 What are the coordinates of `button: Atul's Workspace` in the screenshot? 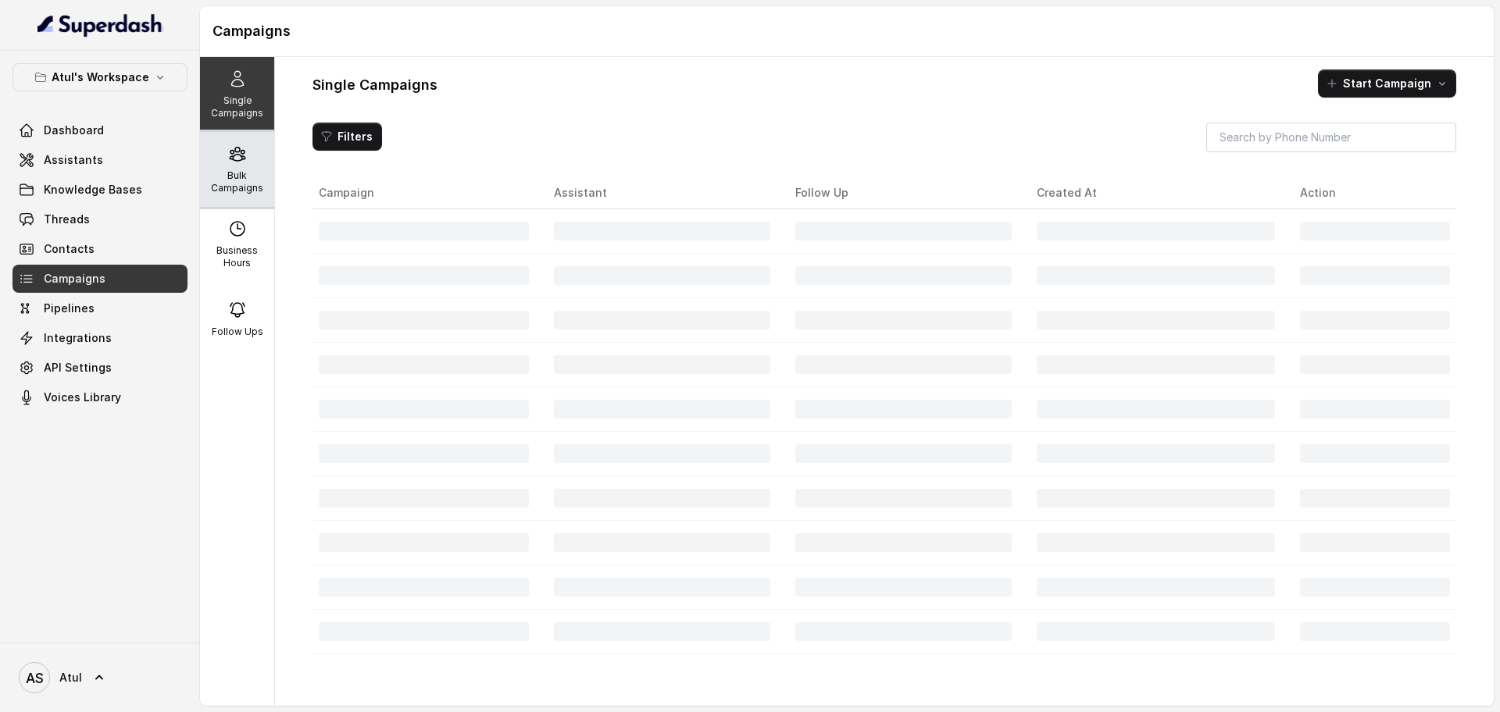 It's located at (100, 77).